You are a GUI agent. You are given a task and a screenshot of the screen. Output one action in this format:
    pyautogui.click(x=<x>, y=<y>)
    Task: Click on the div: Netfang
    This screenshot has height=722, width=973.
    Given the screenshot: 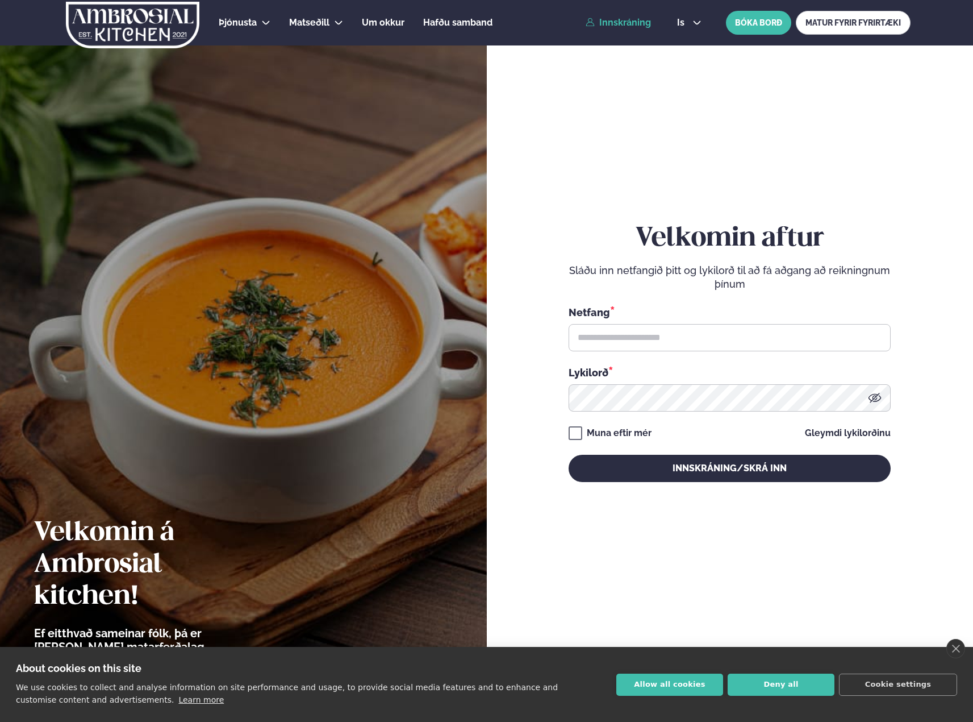 What is the action you would take?
    pyautogui.click(x=730, y=312)
    